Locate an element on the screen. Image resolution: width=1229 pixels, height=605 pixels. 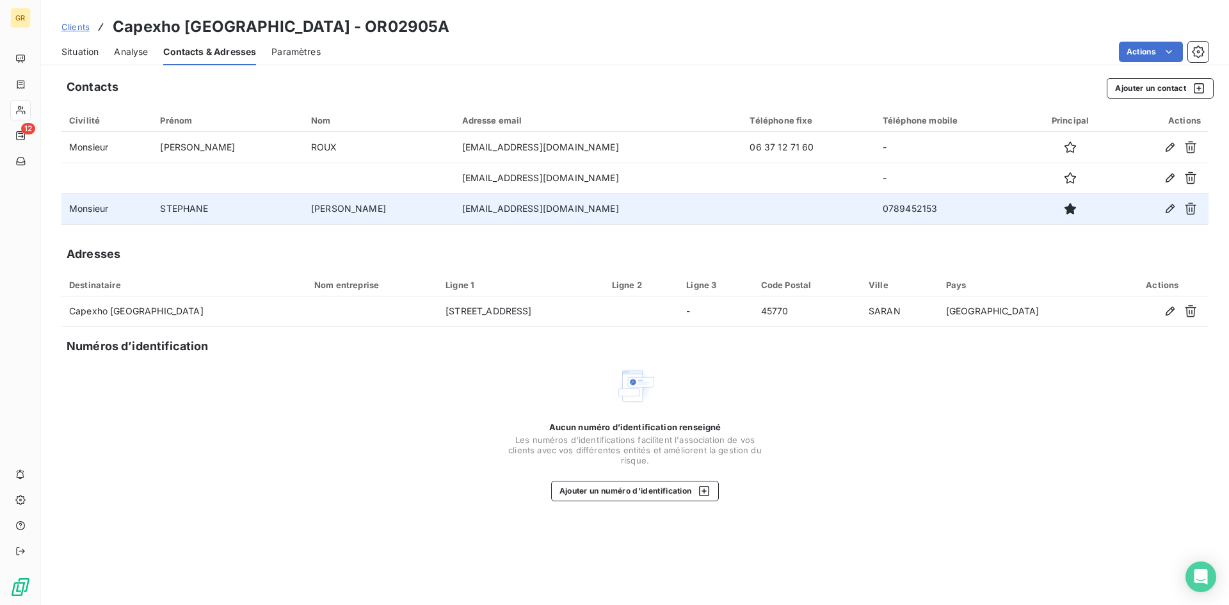
td: 0789452153 is located at coordinates (950, 209).